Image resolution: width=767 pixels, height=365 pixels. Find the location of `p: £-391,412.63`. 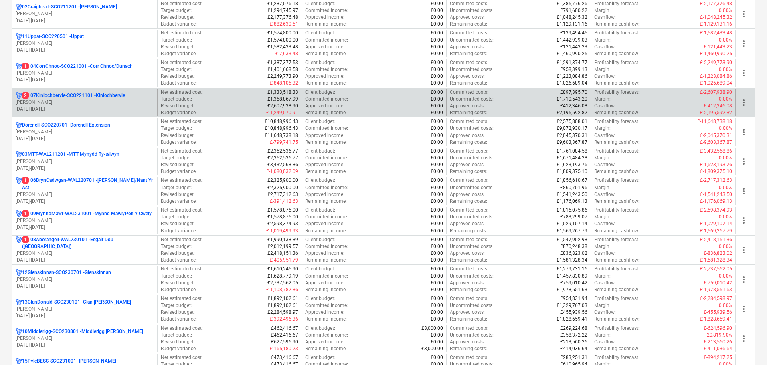

p: £-391,412.63 is located at coordinates (284, 201).